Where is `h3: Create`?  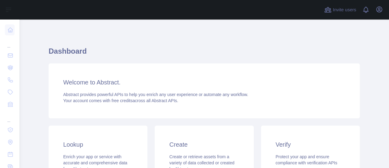 h3: Create is located at coordinates (204, 144).